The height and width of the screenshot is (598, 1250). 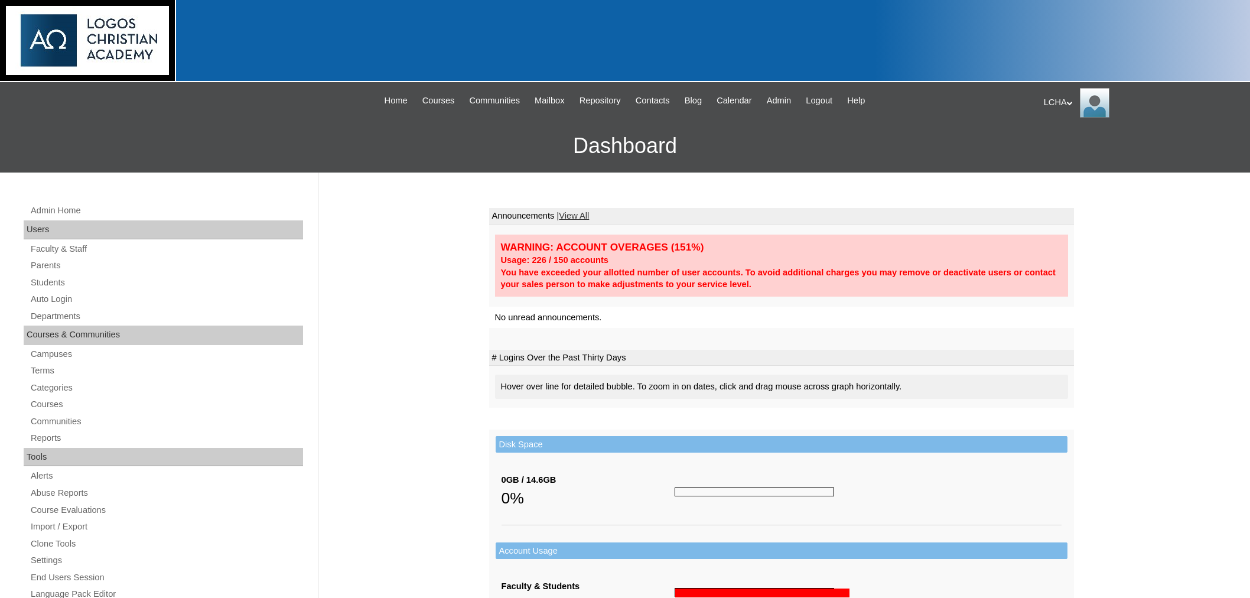 I want to click on a: Terms, so click(x=166, y=370).